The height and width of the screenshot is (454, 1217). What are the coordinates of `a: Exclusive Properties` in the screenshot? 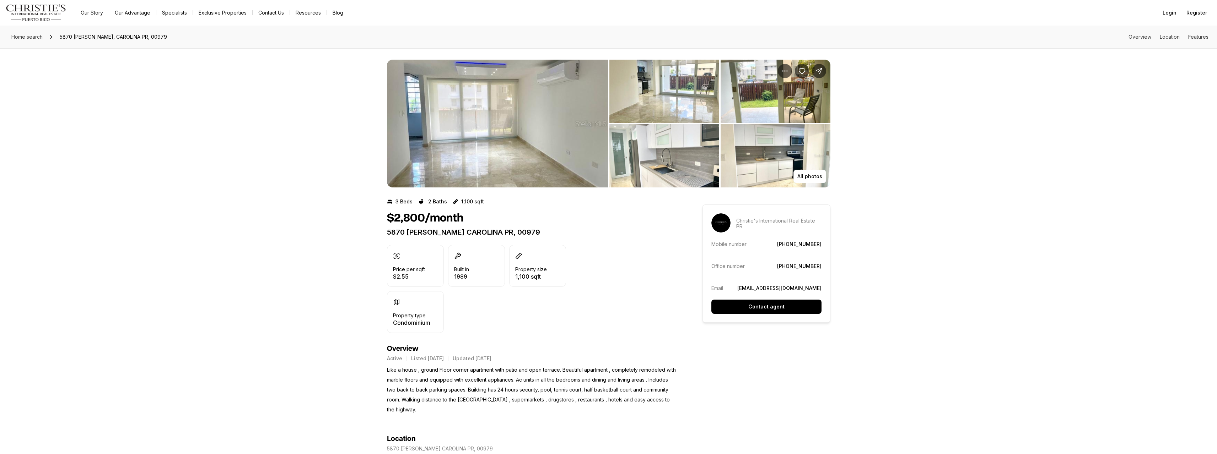 It's located at (222, 13).